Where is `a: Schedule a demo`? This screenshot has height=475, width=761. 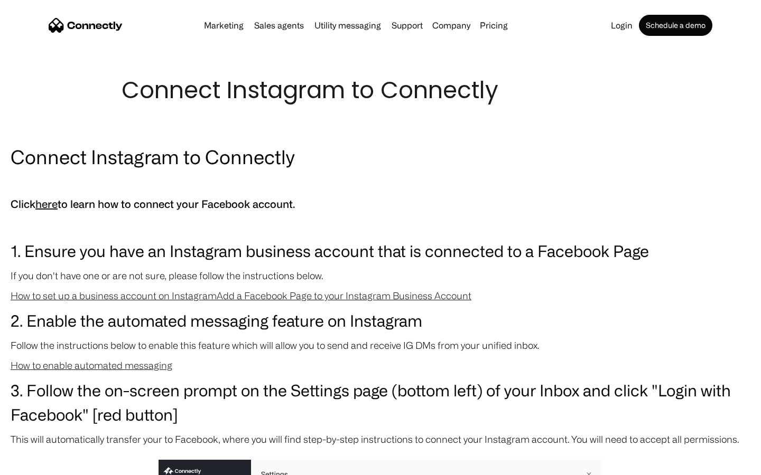
a: Schedule a demo is located at coordinates (675, 25).